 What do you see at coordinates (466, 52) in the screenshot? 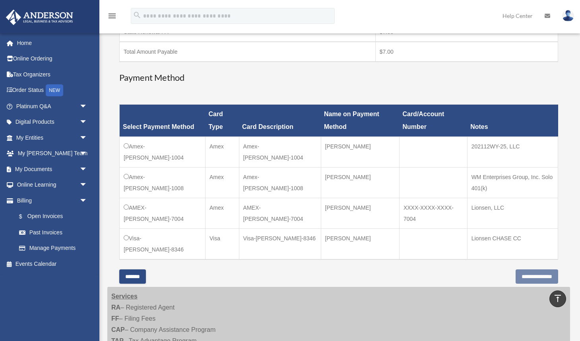
I see `td: $7.00` at bounding box center [466, 52].